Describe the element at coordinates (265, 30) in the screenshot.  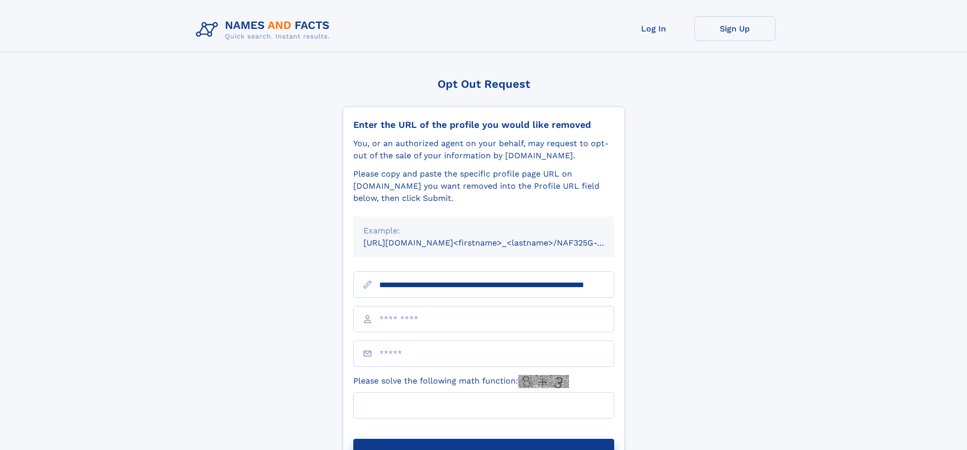
I see `img: Logo Names and Facts` at that location.